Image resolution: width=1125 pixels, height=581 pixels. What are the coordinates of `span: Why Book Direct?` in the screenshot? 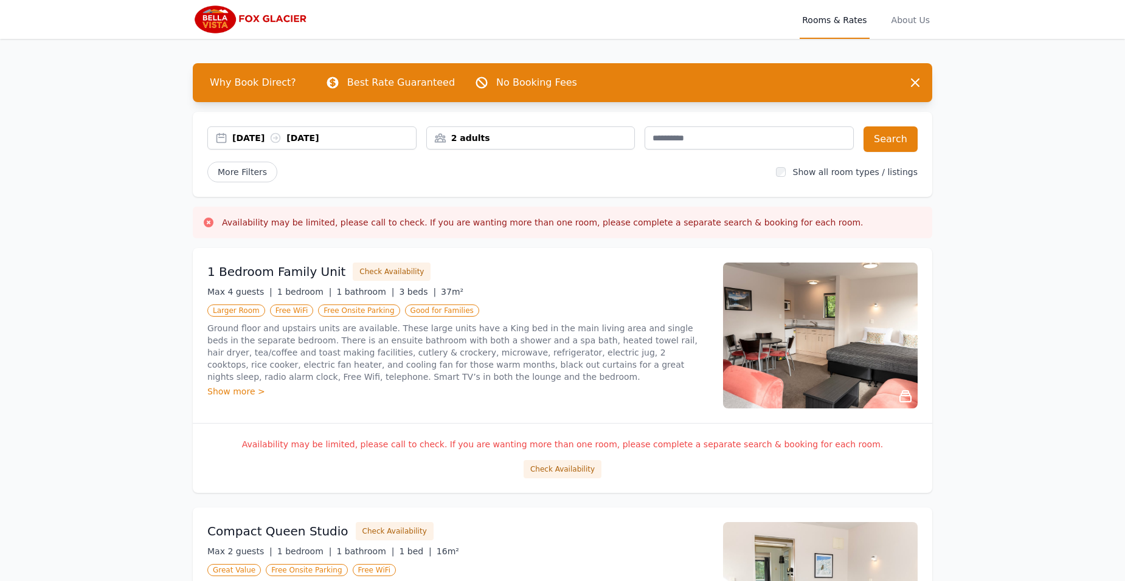 It's located at (253, 83).